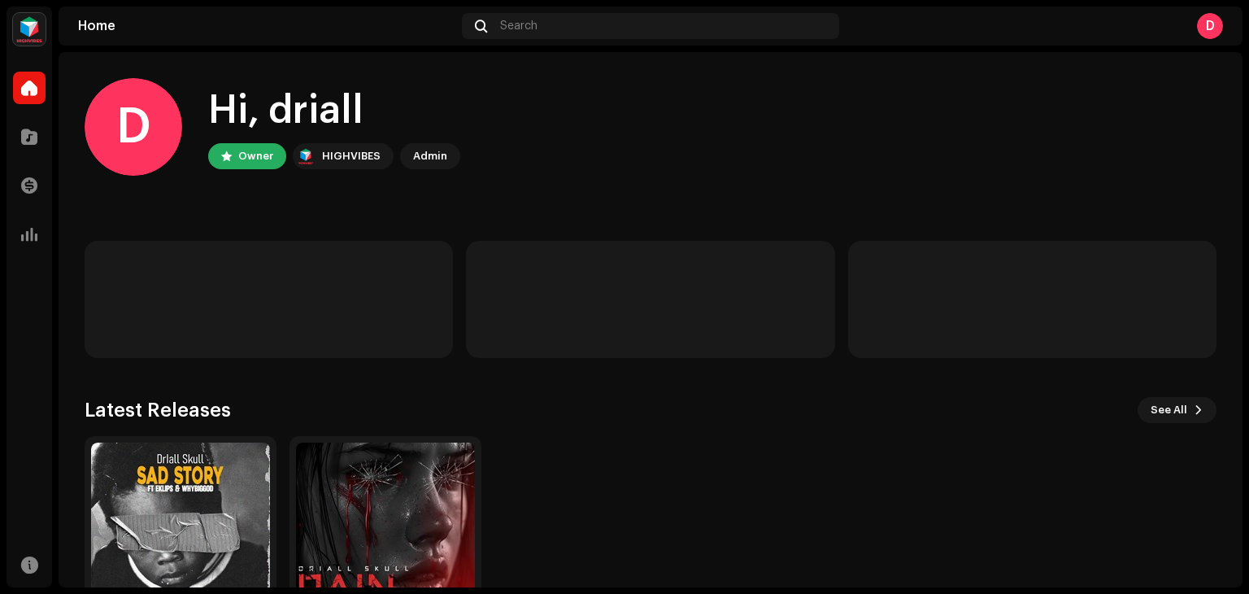 The image size is (1249, 594). I want to click on span: See All, so click(1168, 410).